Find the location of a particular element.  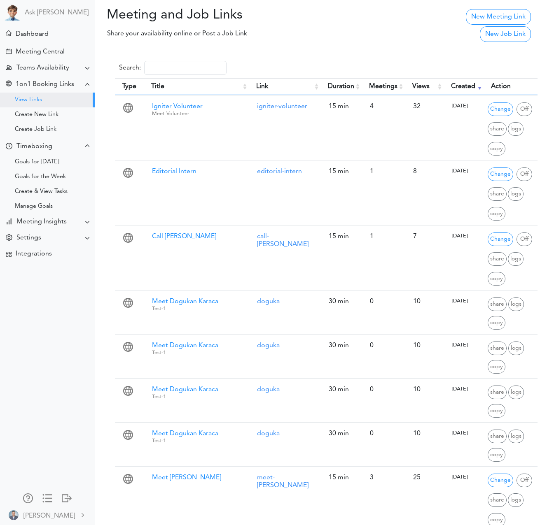

div: Teams Availability is located at coordinates (43, 68).